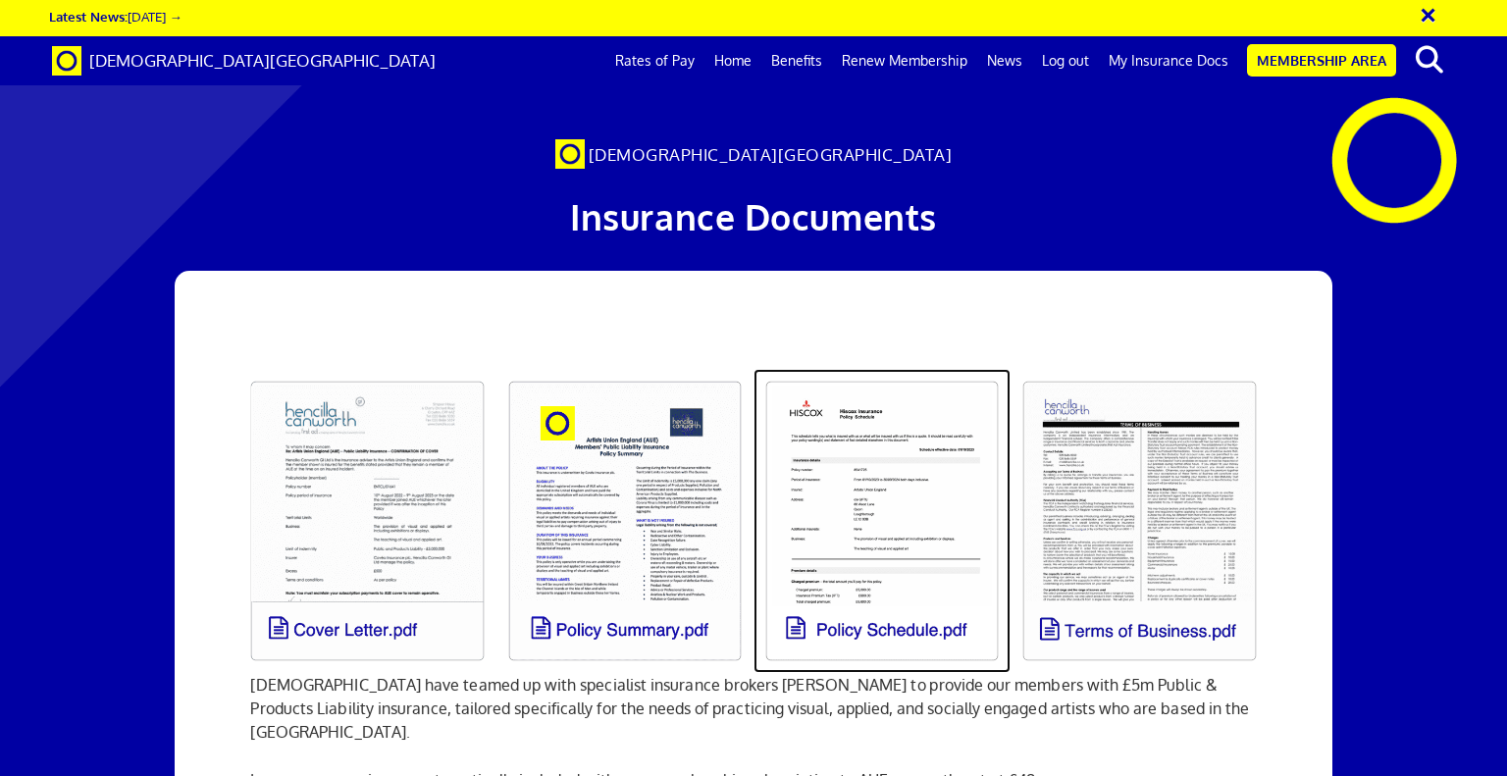 The height and width of the screenshot is (776, 1507). Describe the element at coordinates (1322, 60) in the screenshot. I see `a: Membership Area` at that location.